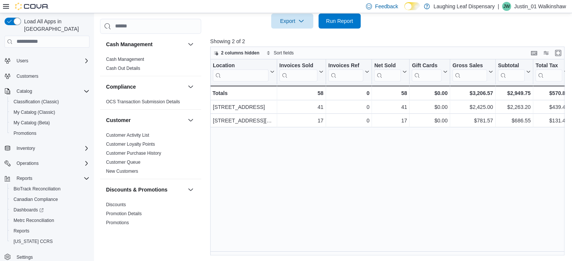 This screenshot has height=261, width=572. Describe the element at coordinates (346, 65) in the screenshot. I see `div: Invoices Ref` at that location.